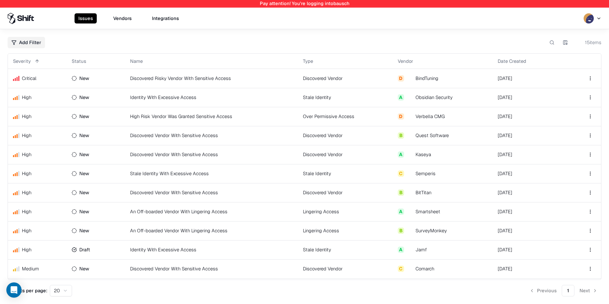  I want to click on div: BitTitan, so click(423, 192).